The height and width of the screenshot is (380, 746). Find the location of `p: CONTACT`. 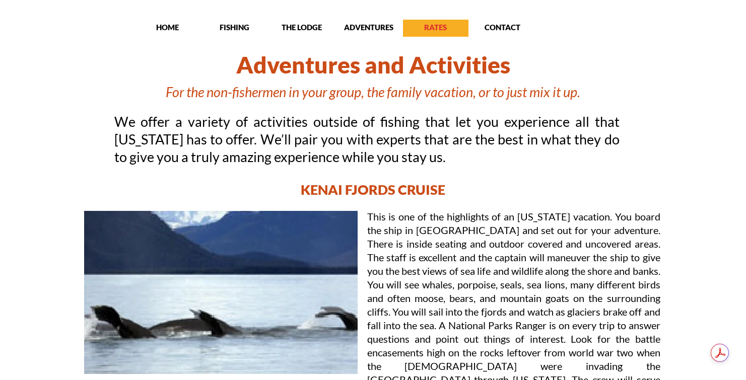

p: CONTACT is located at coordinates (502, 27).